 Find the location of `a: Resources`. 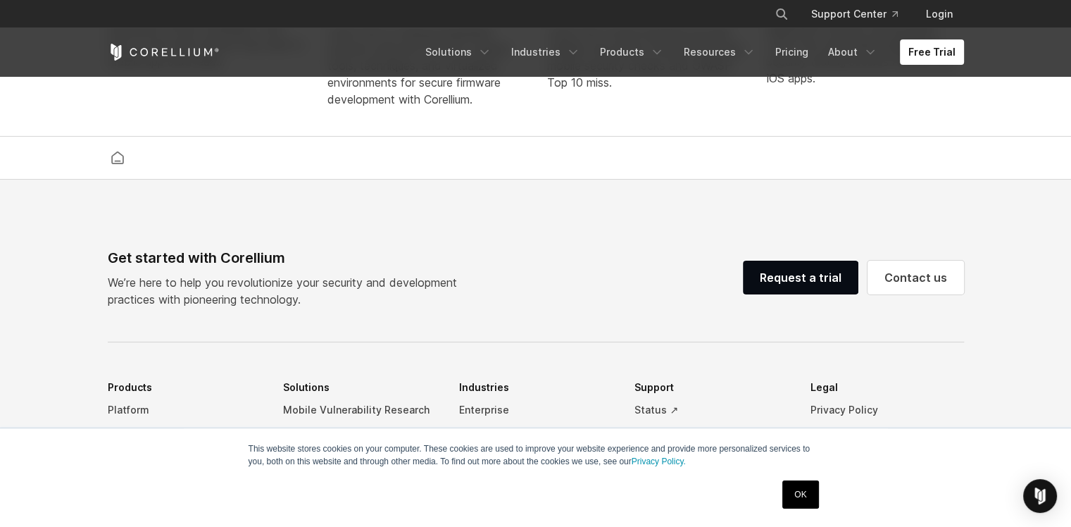

a: Resources is located at coordinates (719, 52).